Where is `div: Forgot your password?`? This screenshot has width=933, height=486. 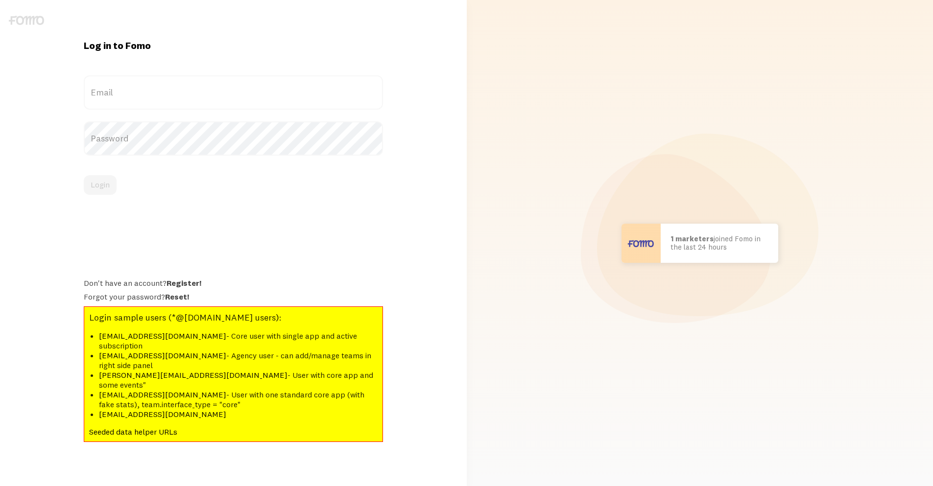
div: Forgot your password? is located at coordinates (233, 297).